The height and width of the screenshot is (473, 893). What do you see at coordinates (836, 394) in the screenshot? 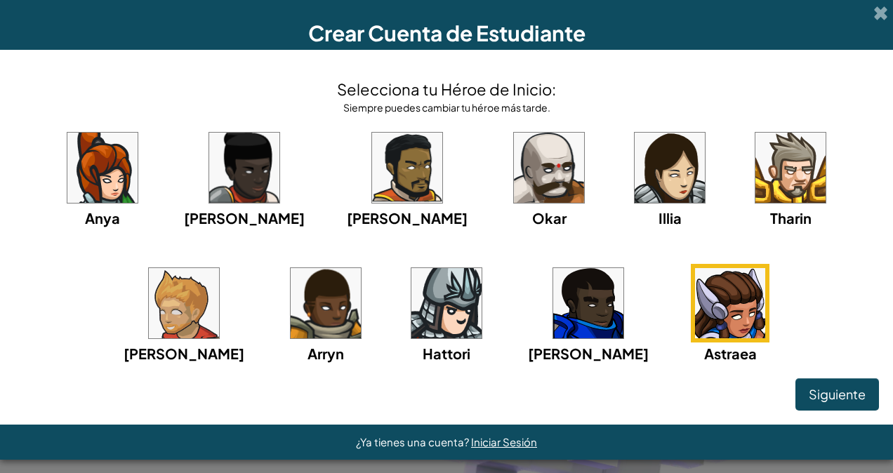
I see `button: Siguiente` at bounding box center [836, 394].